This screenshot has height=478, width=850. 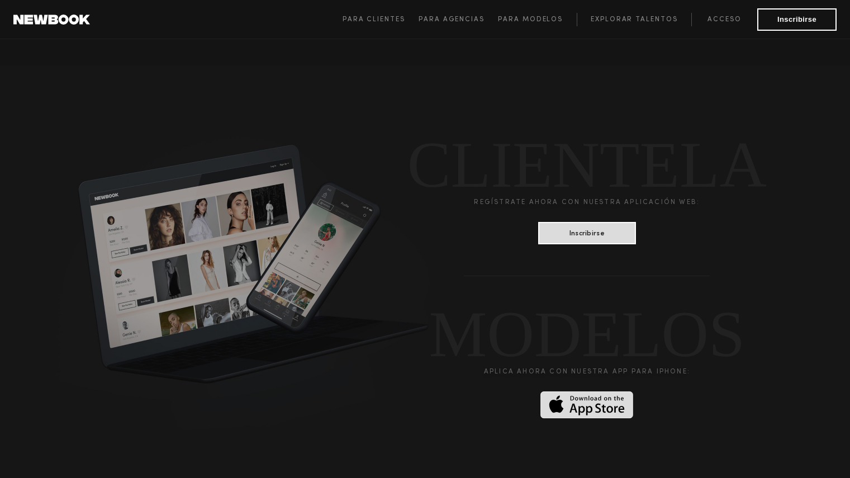 I want to click on a: Para agencias, so click(x=458, y=20).